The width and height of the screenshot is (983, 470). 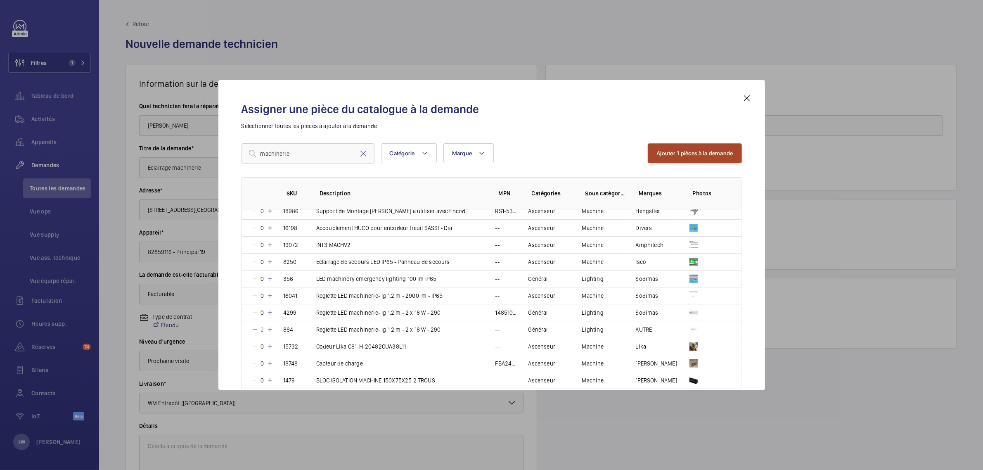 What do you see at coordinates (507, 211) in the screenshot?
I see `p: RS1-531-162` at bounding box center [507, 211].